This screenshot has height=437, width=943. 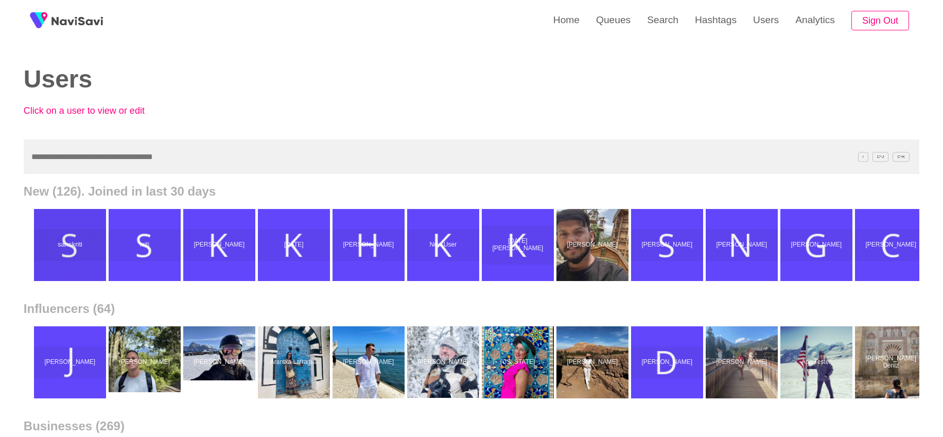 I want to click on a: kritikriti, so click(x=146, y=245).